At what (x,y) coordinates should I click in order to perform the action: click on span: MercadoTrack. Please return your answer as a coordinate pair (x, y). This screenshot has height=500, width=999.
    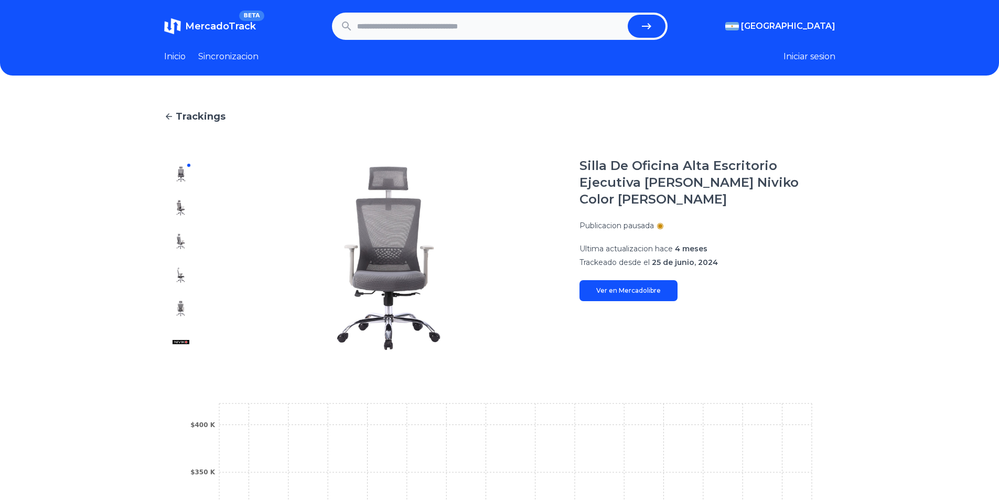
    Looking at the image, I should click on (220, 26).